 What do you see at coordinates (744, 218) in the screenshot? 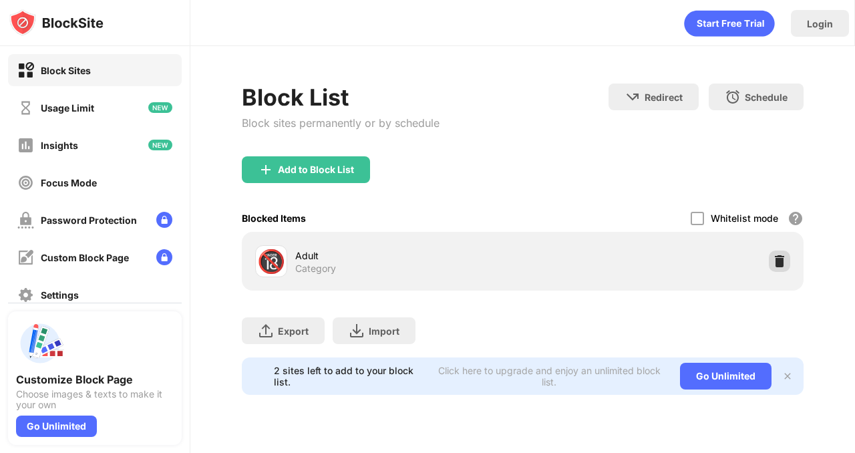
I see `div: Whitelist mode` at bounding box center [744, 218].